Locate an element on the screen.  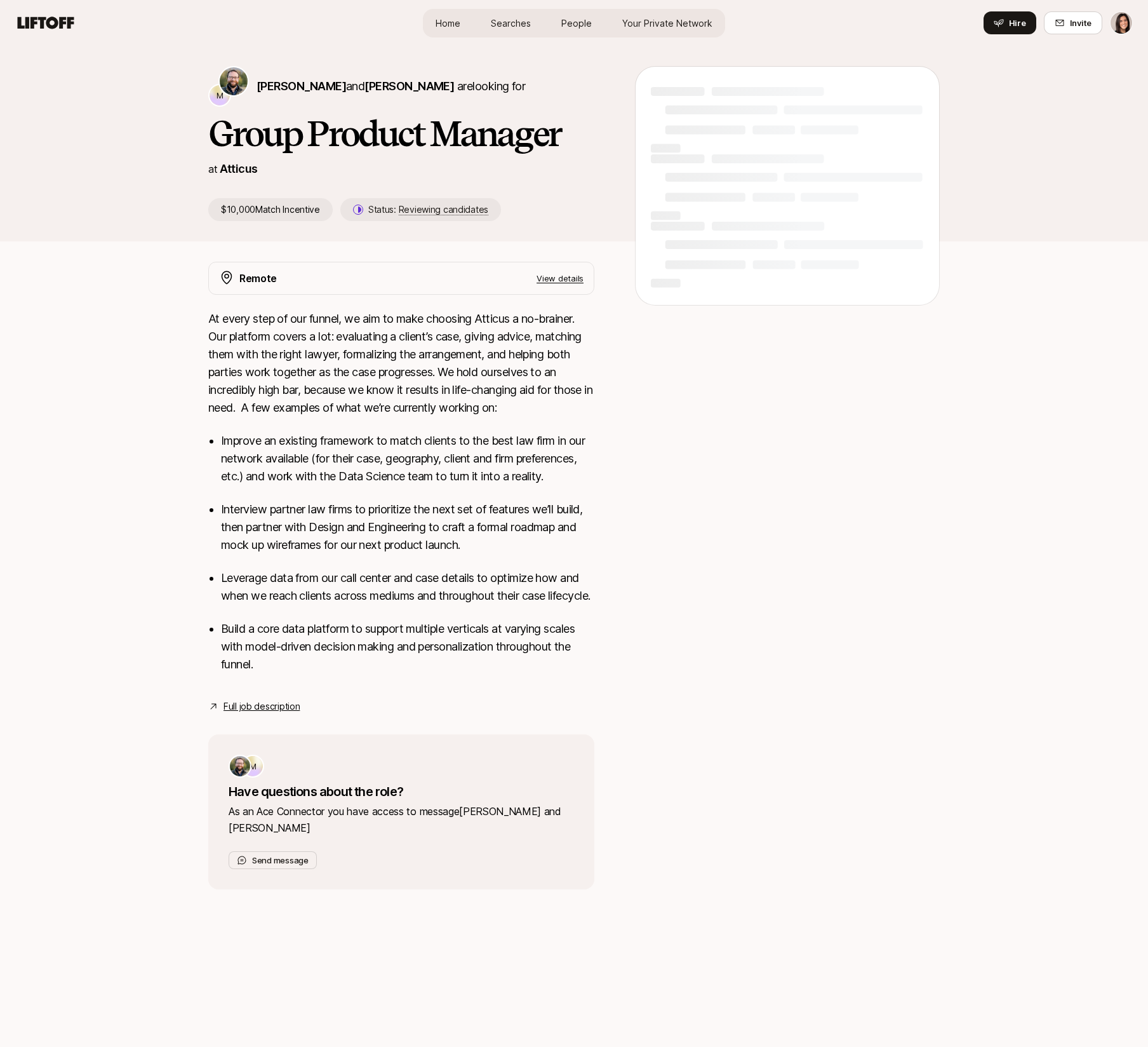
img: Eleanor Morgan is located at coordinates (1122, 23).